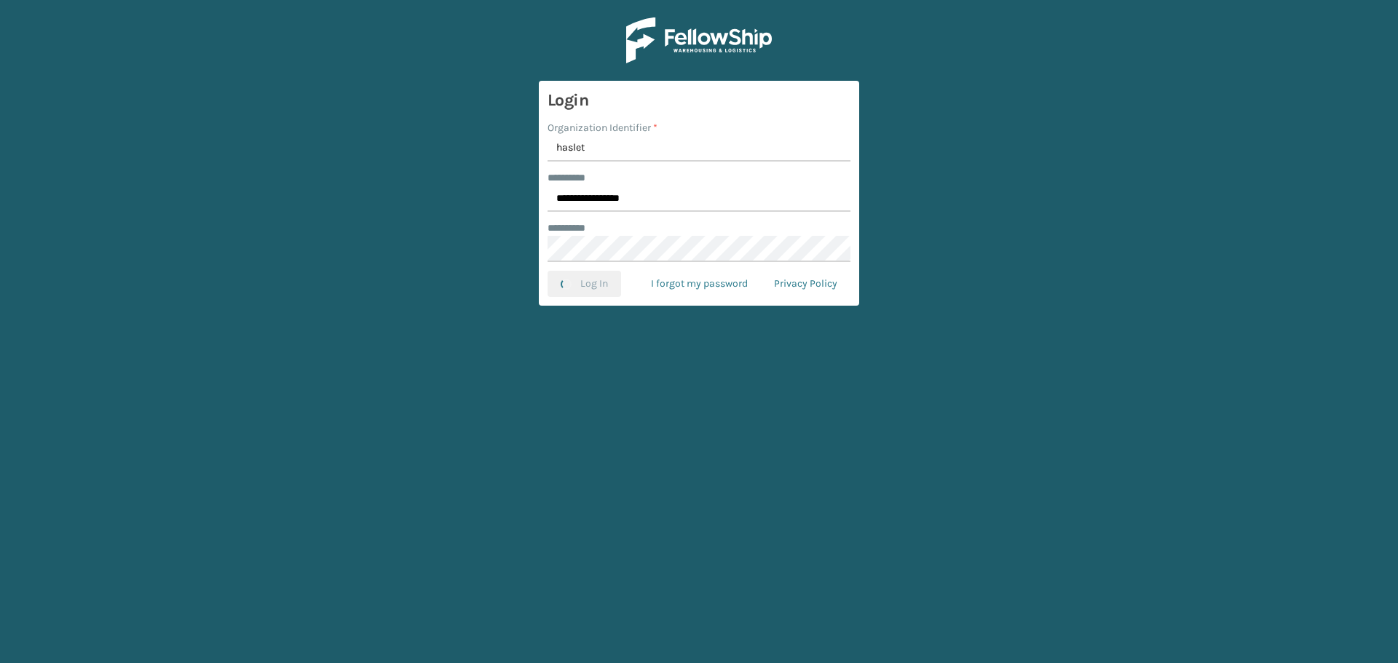  Describe the element at coordinates (699, 284) in the screenshot. I see `a: I forgot my password` at that location.